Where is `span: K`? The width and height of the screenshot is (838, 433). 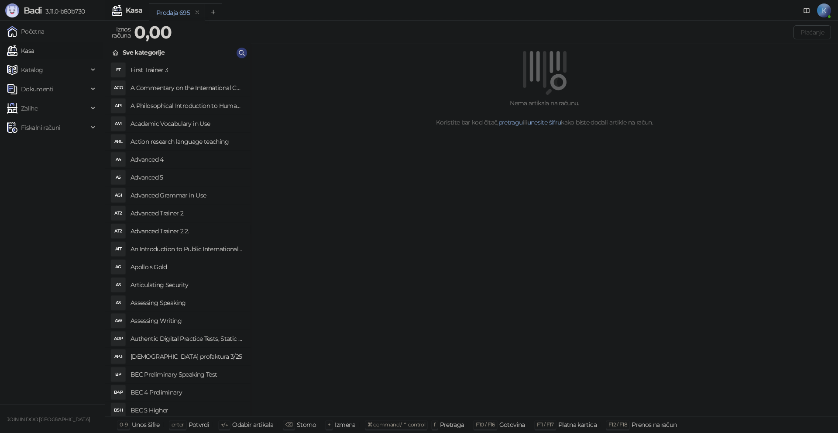 span: K is located at coordinates (824, 10).